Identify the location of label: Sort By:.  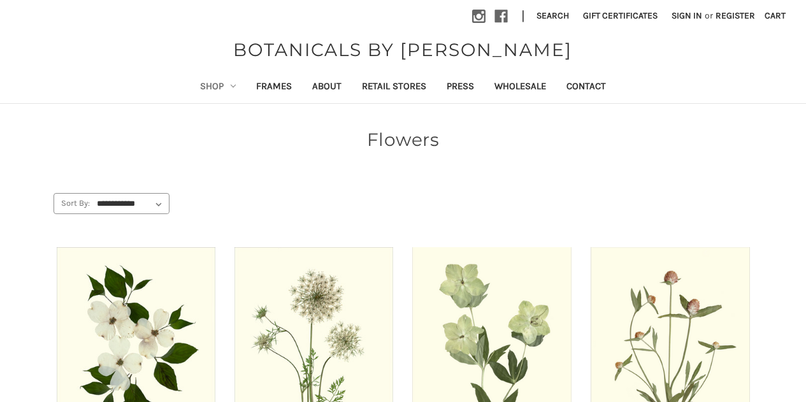
(72, 203).